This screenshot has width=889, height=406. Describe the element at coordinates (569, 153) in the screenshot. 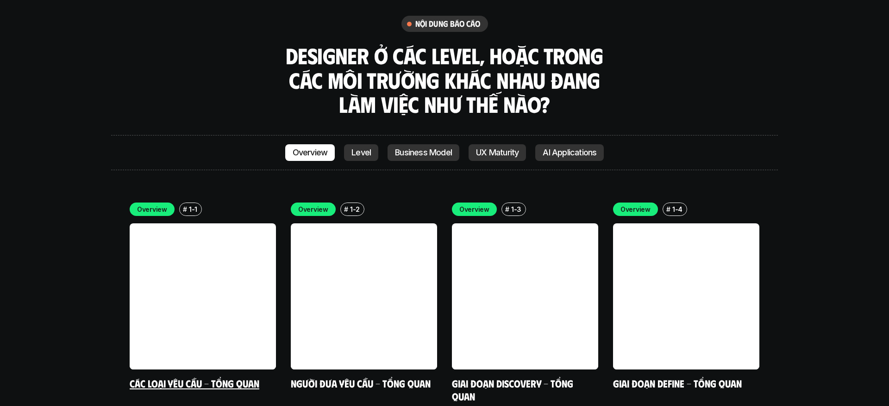

I see `a: AI Applications` at that location.